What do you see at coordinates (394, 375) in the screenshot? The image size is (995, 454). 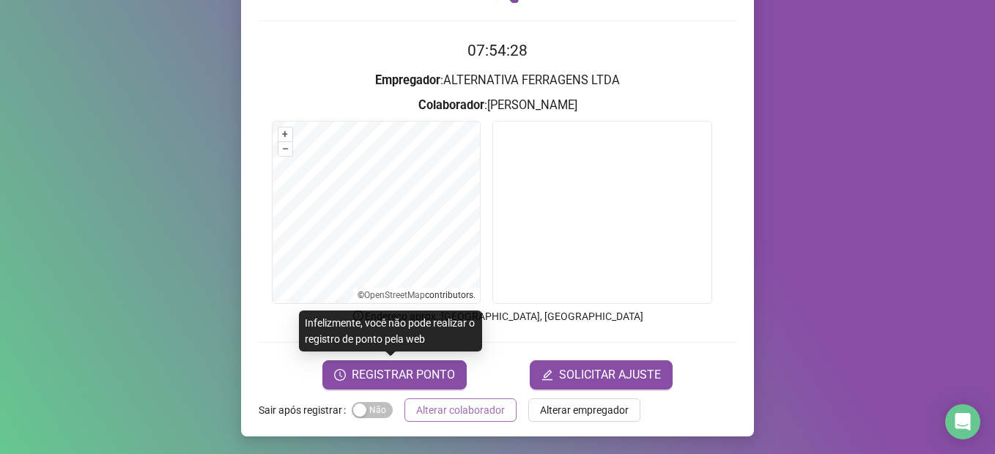 I see `button: REGISTRAR PONTO` at bounding box center [394, 375].